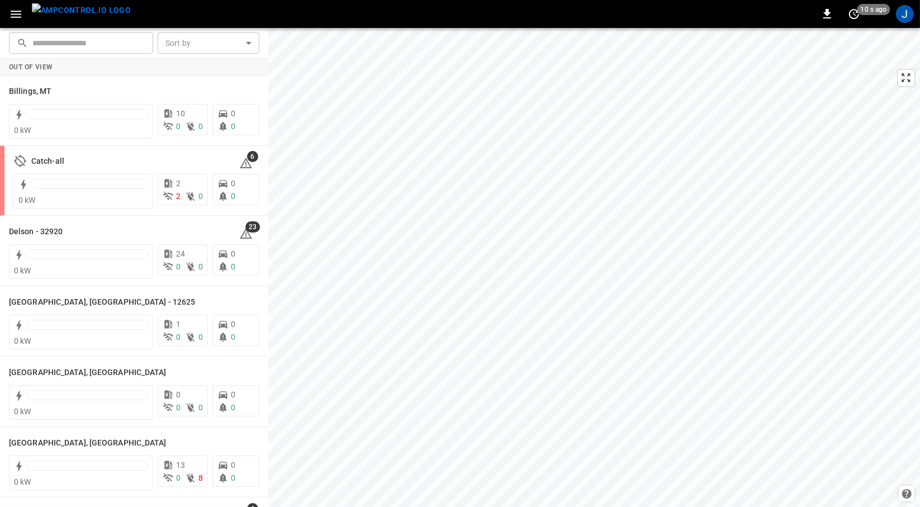  I want to click on h6: Delson - 32920, so click(36, 232).